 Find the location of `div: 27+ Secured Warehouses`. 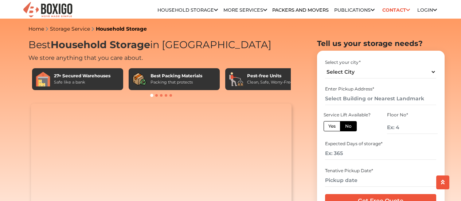

div: 27+ Secured Warehouses is located at coordinates (82, 76).